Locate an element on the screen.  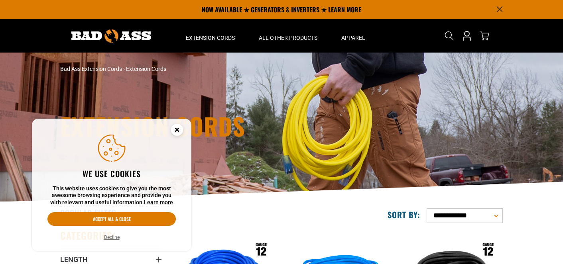
summary: Extension Cords is located at coordinates (210, 36).